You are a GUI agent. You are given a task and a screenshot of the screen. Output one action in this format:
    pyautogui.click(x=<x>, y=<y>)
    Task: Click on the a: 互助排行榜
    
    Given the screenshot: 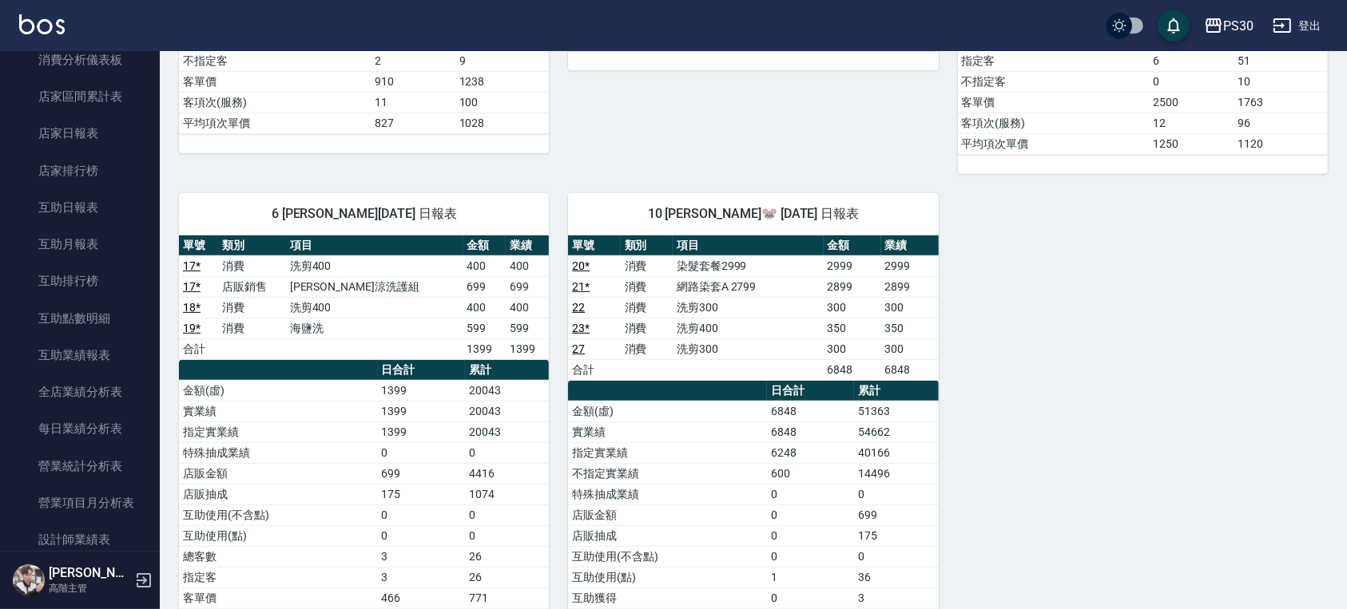 What is the action you would take?
    pyautogui.click(x=80, y=281)
    